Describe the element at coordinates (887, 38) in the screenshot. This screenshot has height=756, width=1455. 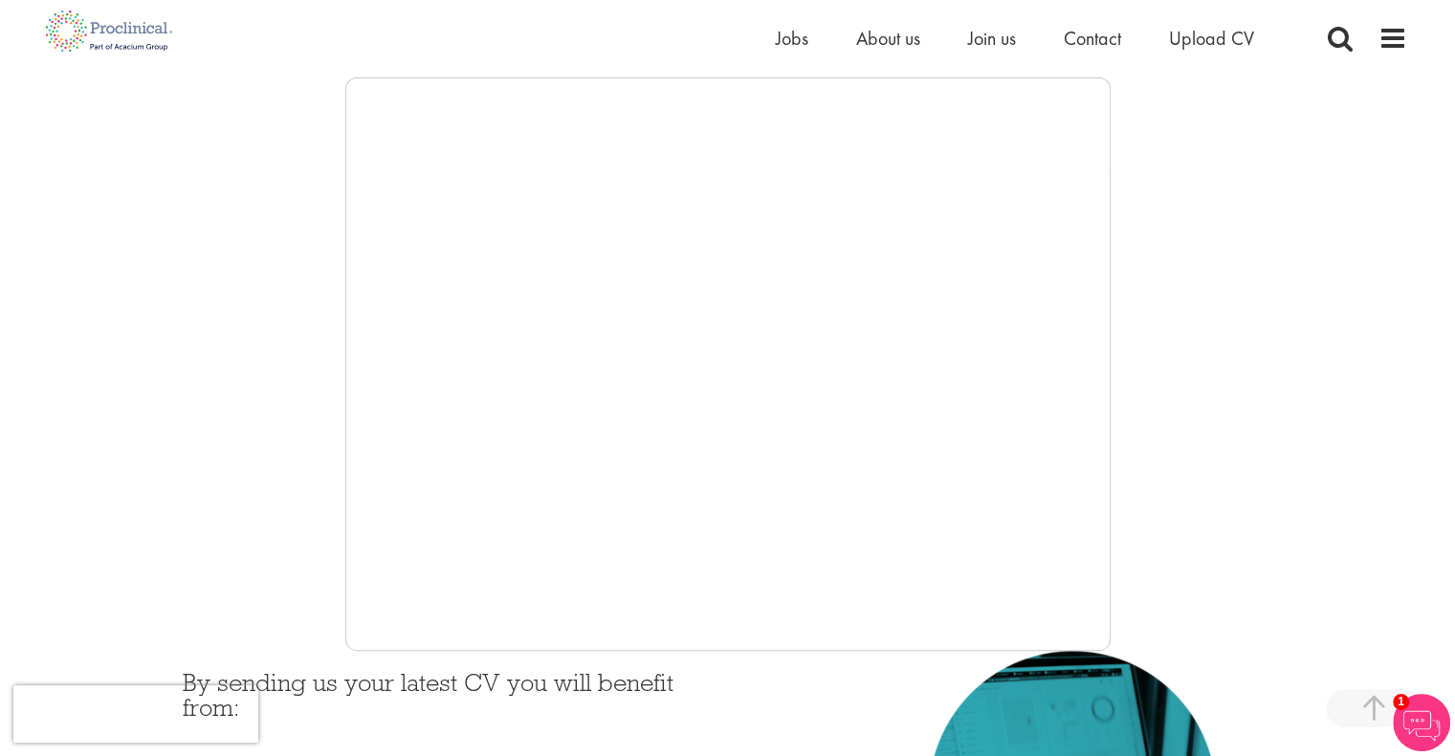
I see `span: About us` at that location.